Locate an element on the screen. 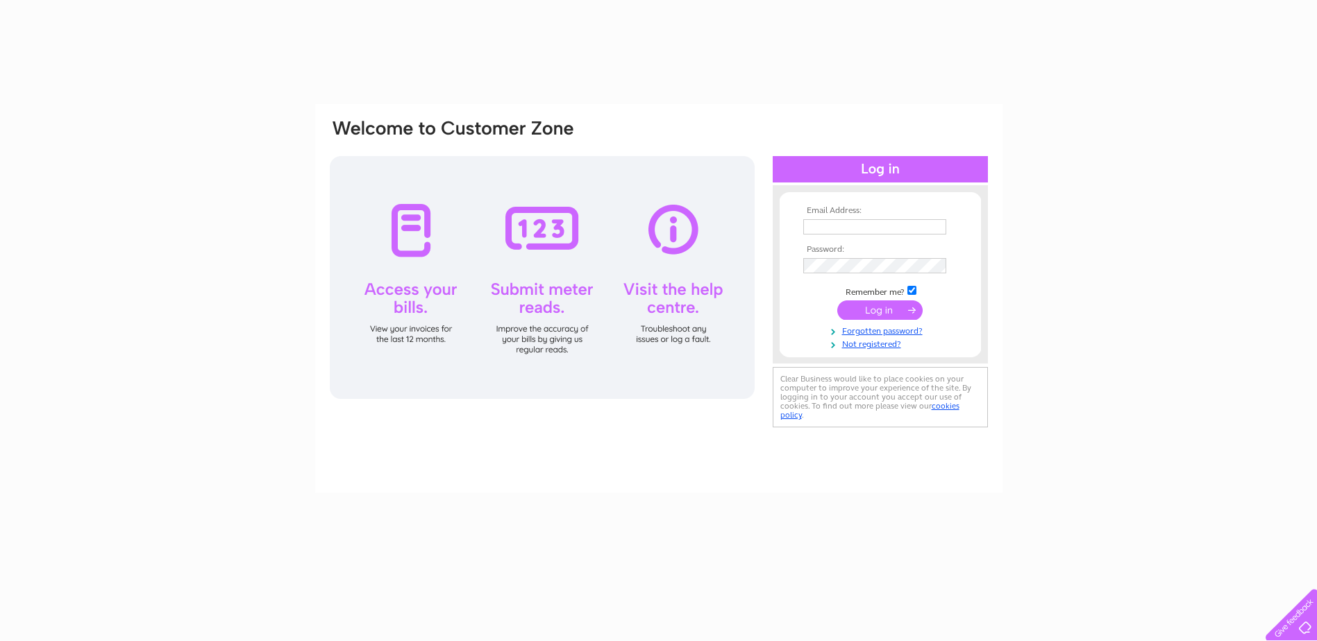 The image size is (1317, 641). a: cookies policy is located at coordinates (870, 410).